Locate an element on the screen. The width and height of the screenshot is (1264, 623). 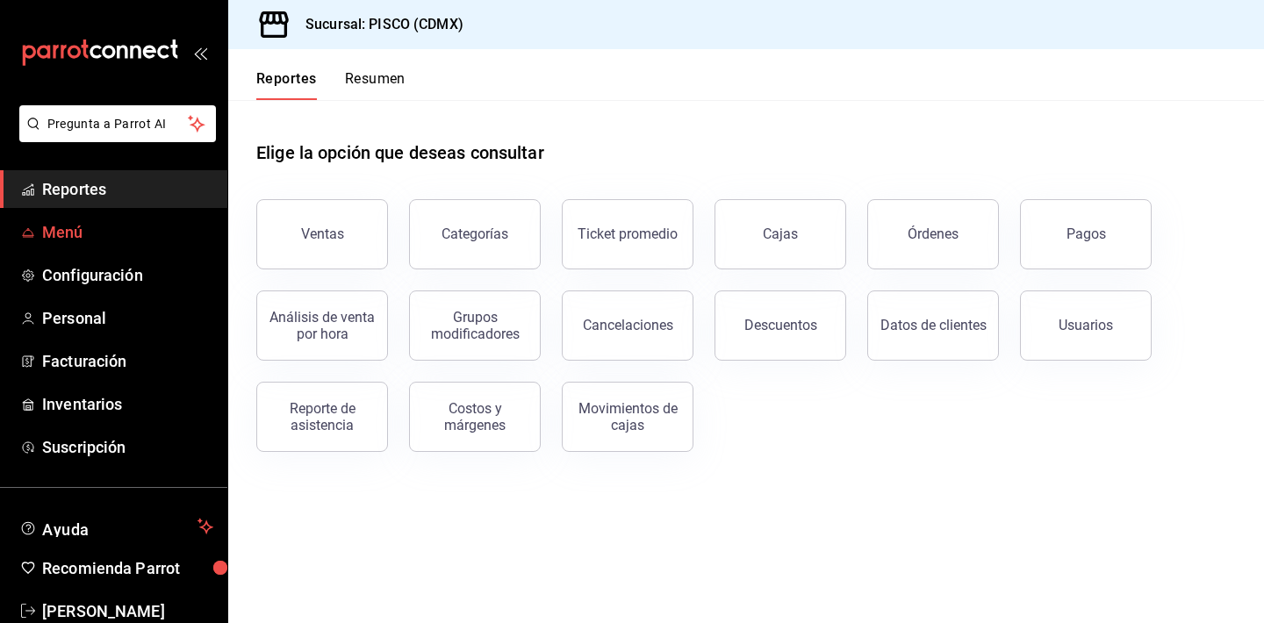
span: Menú is located at coordinates (127, 232).